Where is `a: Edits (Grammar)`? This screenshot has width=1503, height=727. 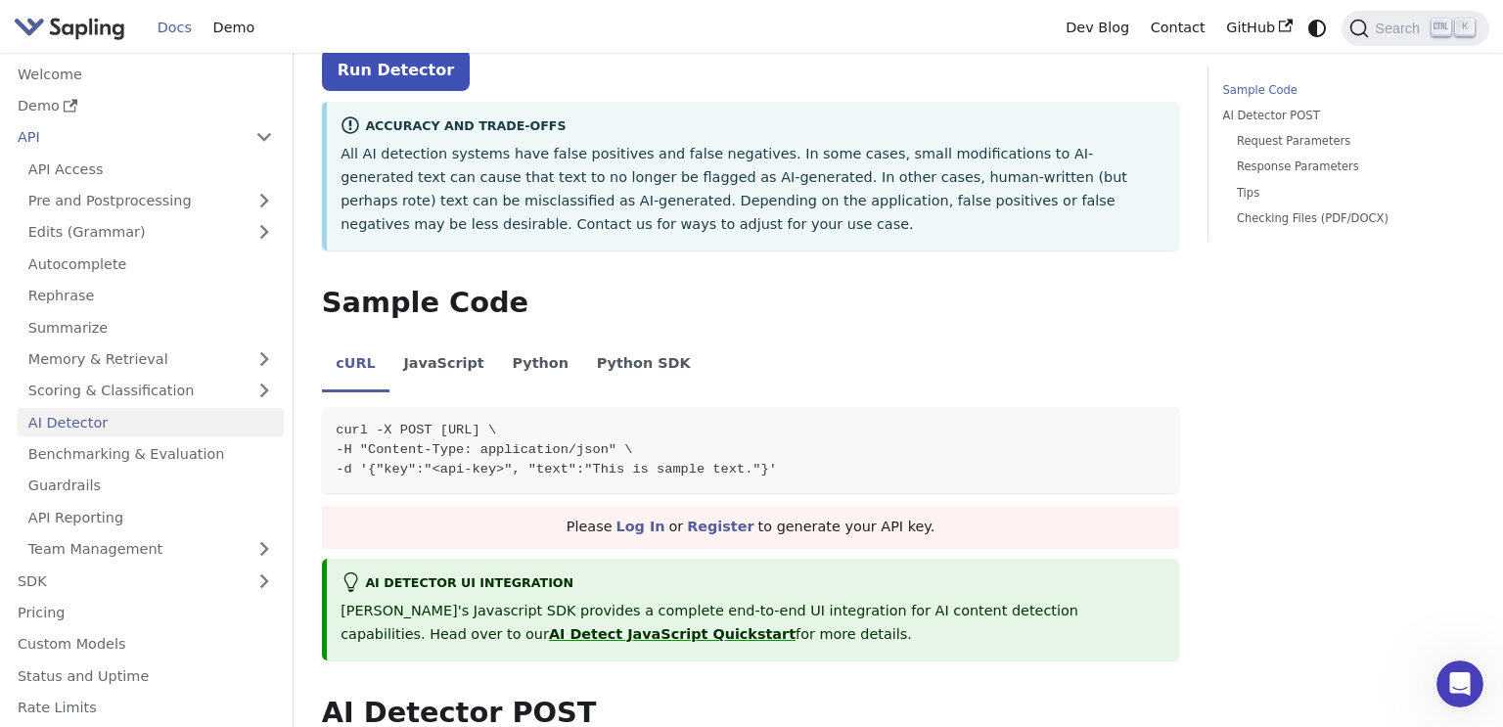
a: Edits (Grammar) is located at coordinates (151, 232).